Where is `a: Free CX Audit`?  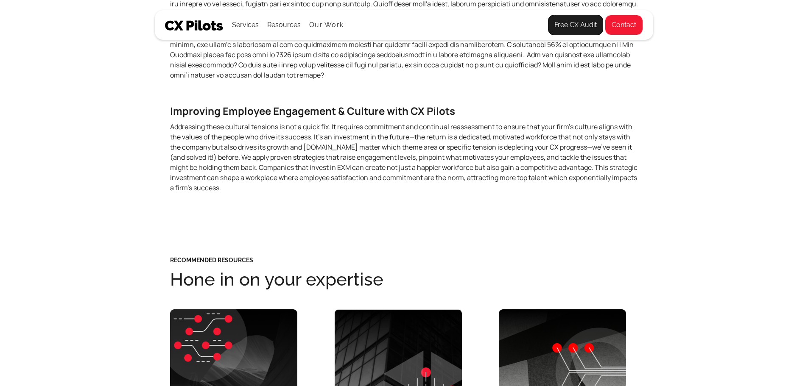
a: Free CX Audit is located at coordinates (576, 25).